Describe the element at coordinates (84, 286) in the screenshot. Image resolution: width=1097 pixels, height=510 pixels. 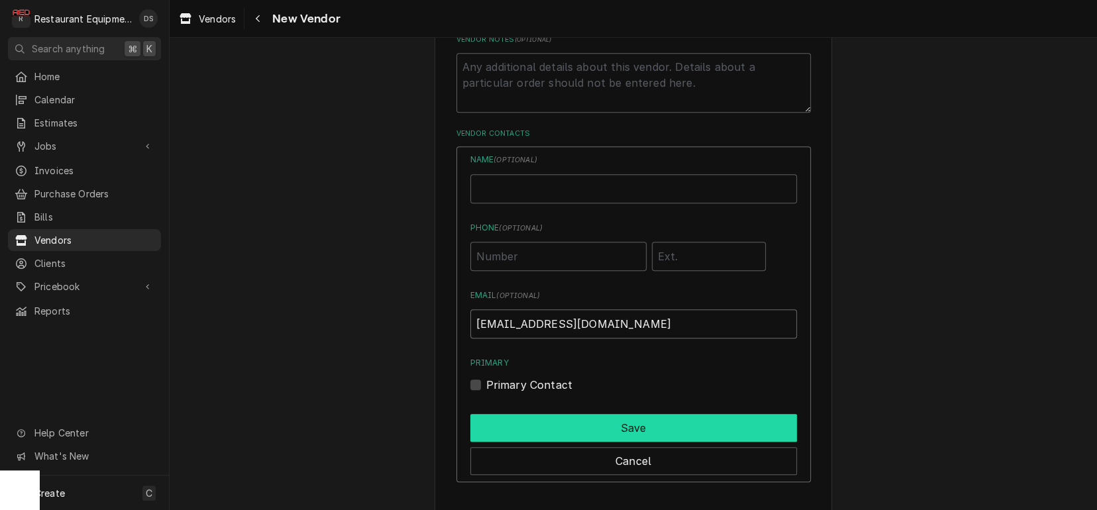
I see `span: Pricebook` at that location.